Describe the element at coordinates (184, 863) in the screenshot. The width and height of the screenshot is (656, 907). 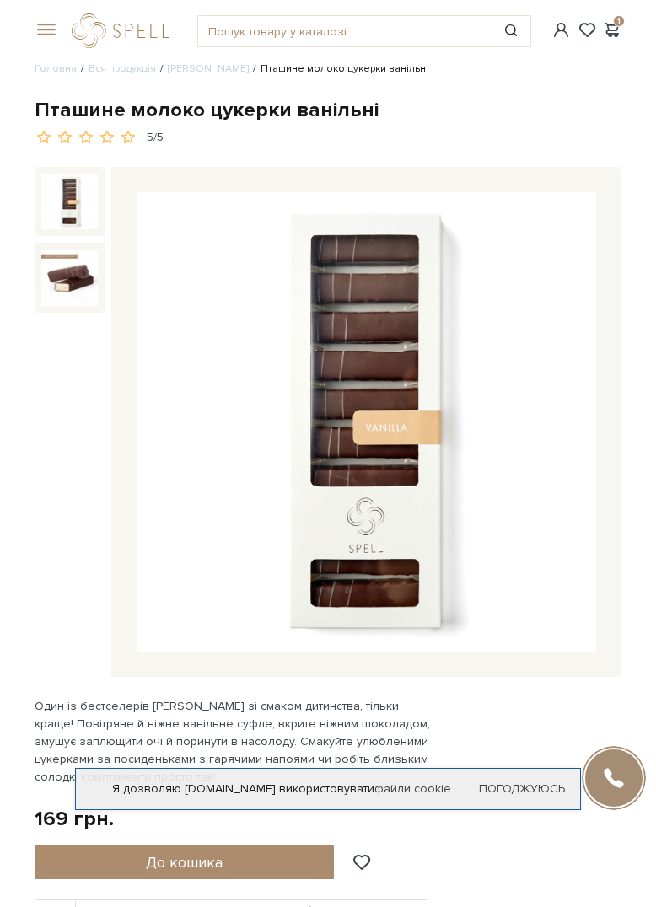
I see `button: До кошика` at that location.